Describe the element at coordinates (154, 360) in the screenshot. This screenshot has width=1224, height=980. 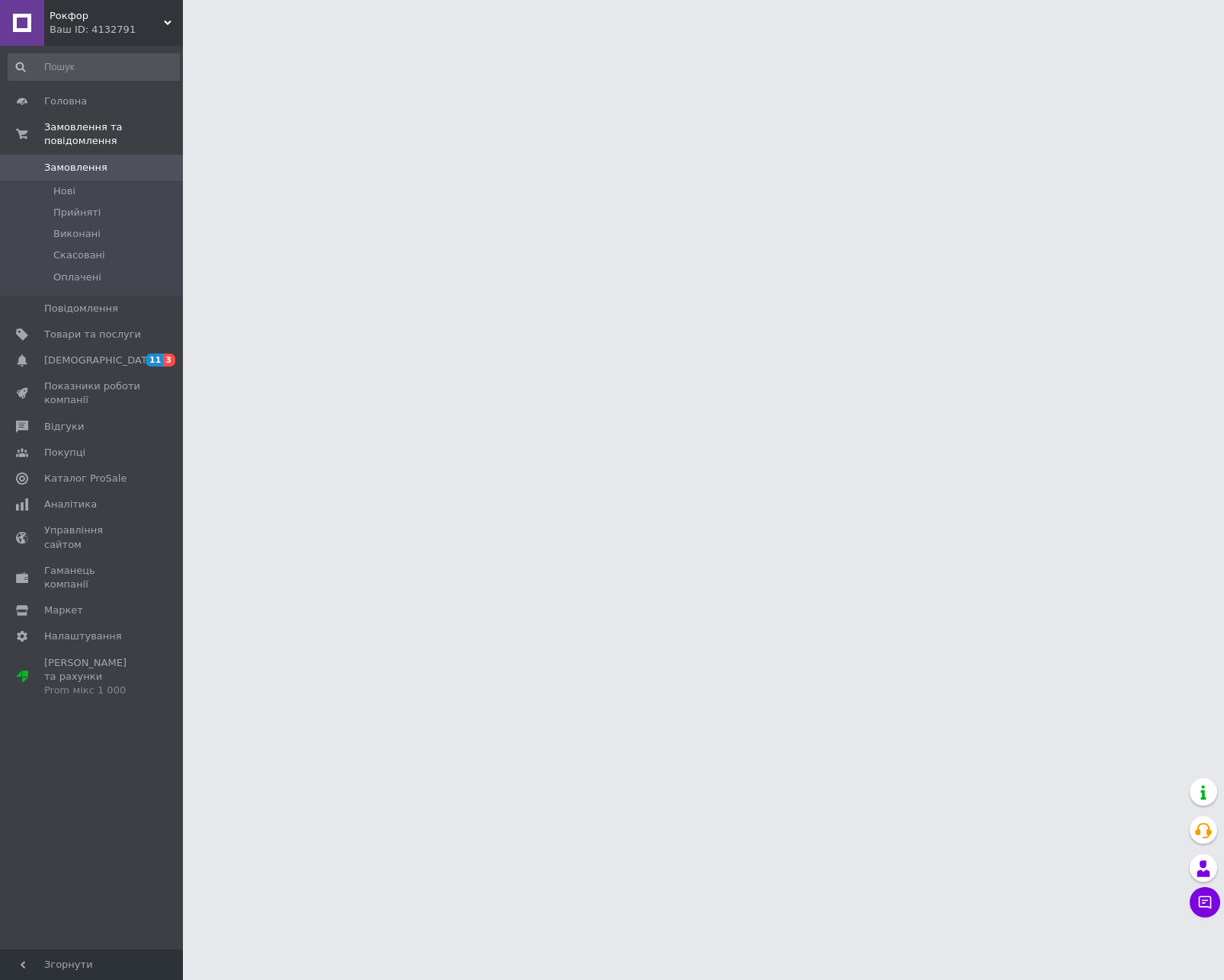
I see `span: 11` at that location.